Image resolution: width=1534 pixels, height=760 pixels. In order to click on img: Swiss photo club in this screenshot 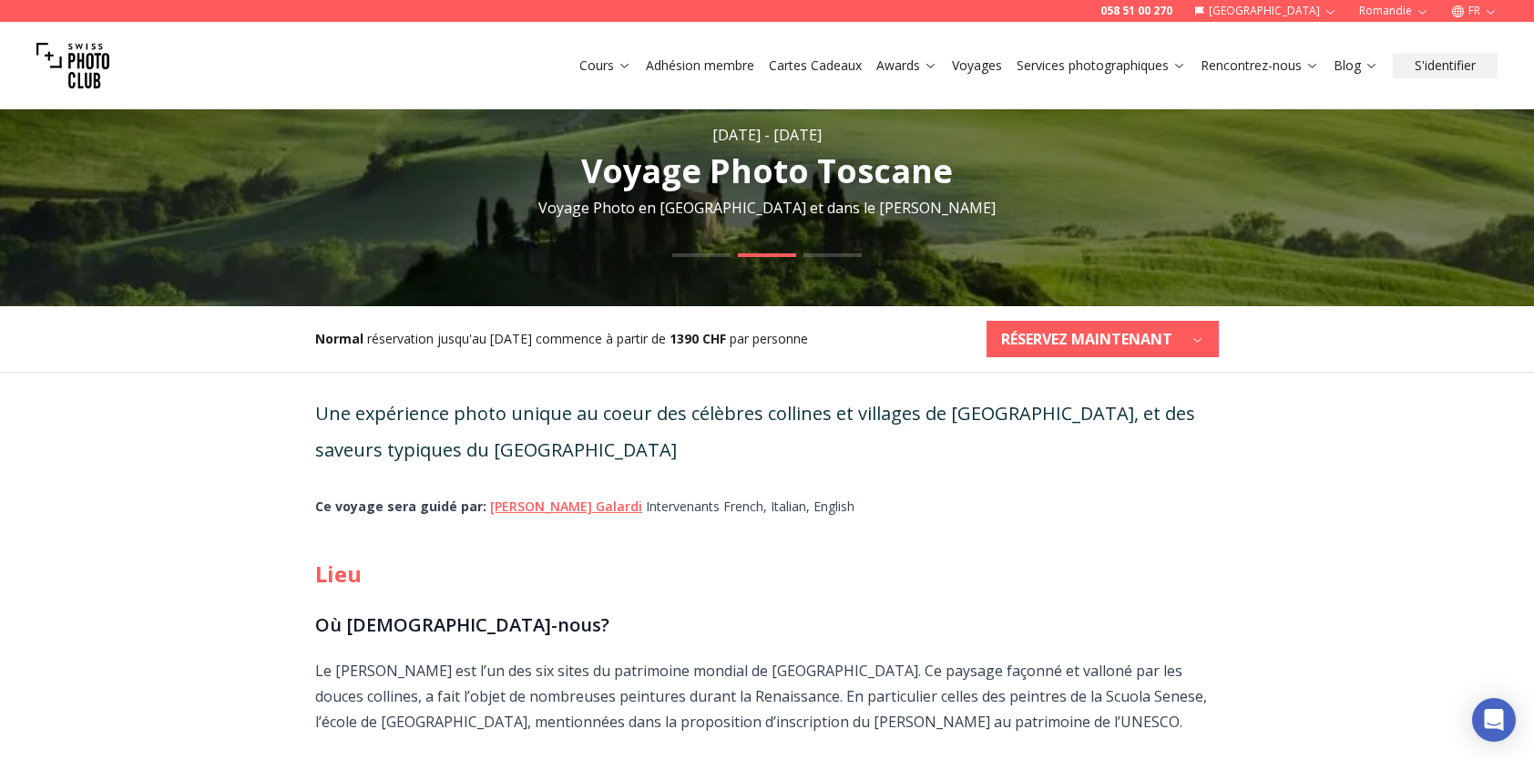, I will do `click(73, 66)`.